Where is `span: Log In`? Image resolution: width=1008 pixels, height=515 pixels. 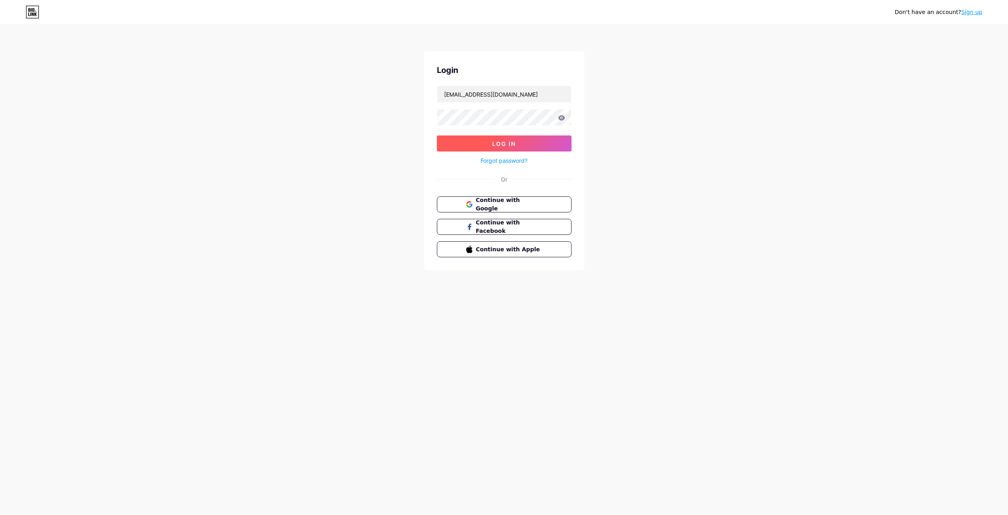
span: Log In is located at coordinates (504, 143).